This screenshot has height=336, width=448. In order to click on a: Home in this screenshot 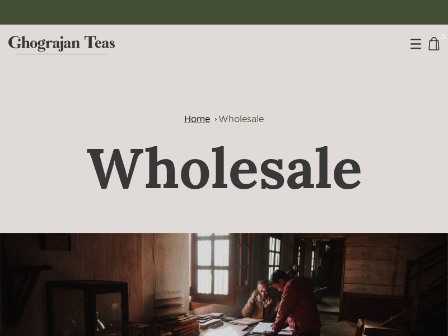, I will do `click(197, 119)`.